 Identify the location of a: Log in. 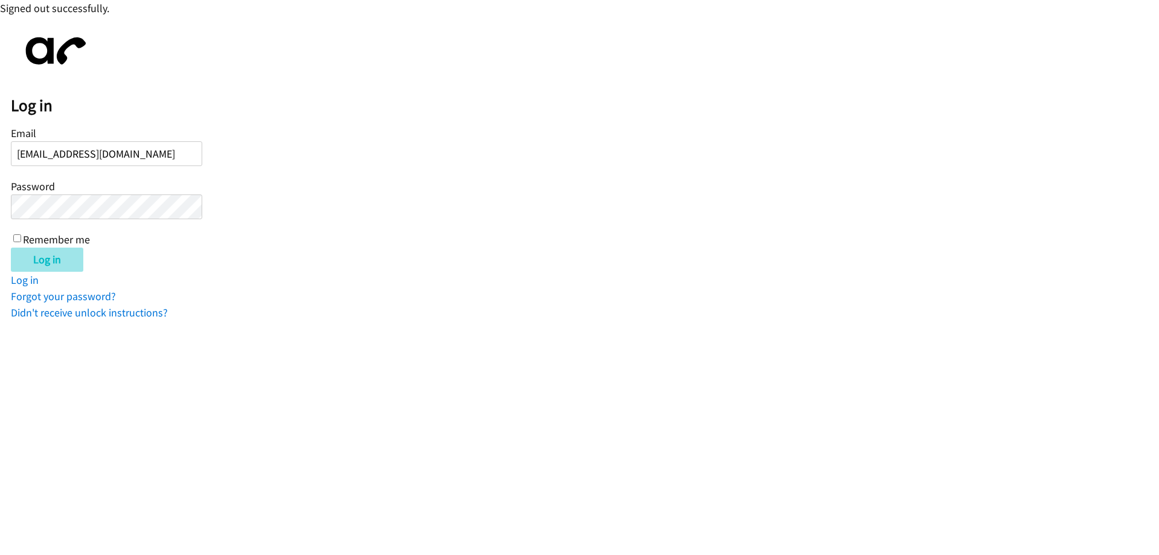
(25, 280).